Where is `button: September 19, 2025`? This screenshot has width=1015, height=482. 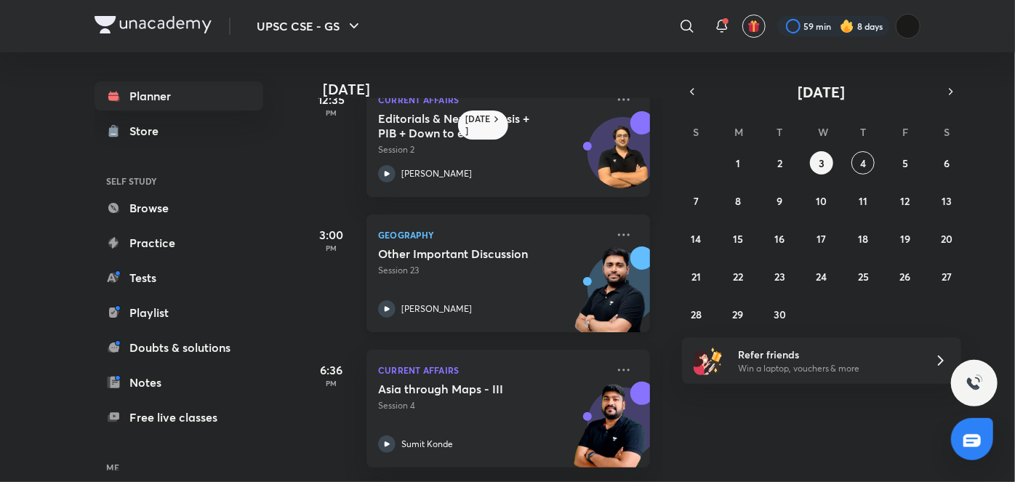
button: September 19, 2025 is located at coordinates (905, 238).